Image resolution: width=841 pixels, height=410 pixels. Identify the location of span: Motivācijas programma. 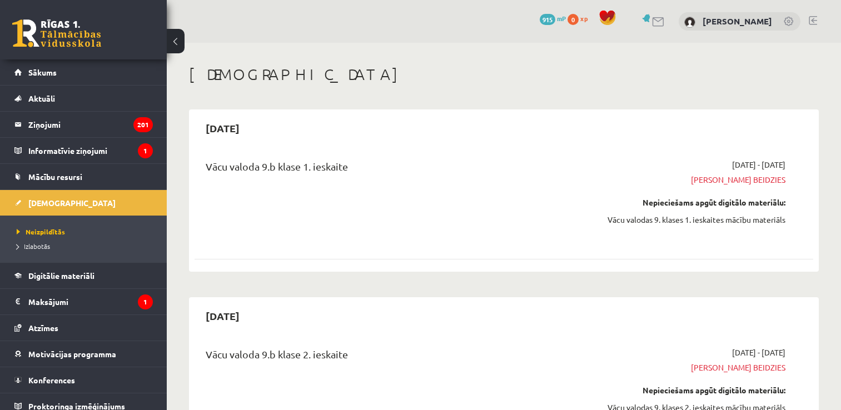
(72, 354).